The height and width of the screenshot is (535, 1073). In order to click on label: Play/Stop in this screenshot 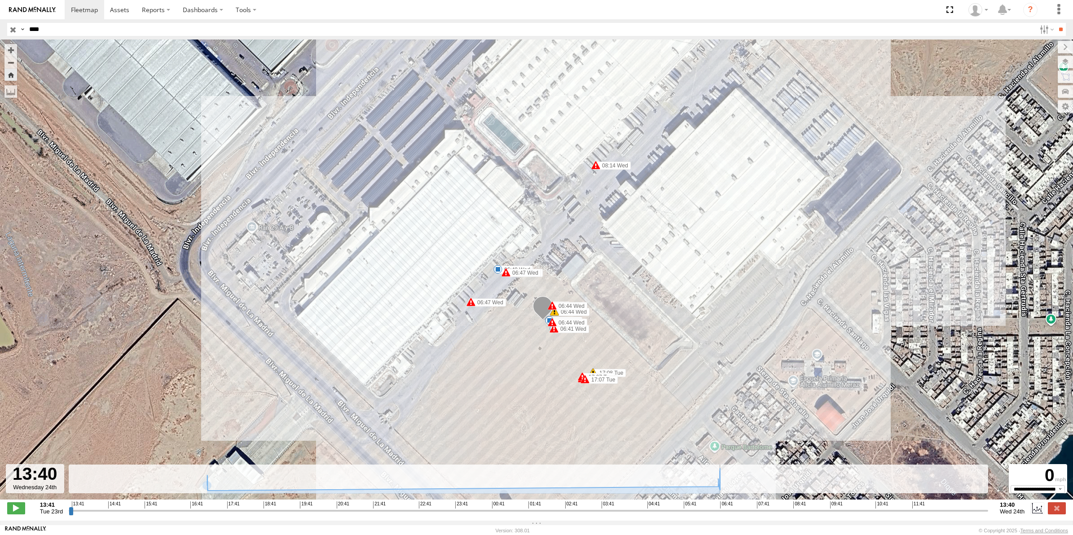, I will do `click(16, 508)`.